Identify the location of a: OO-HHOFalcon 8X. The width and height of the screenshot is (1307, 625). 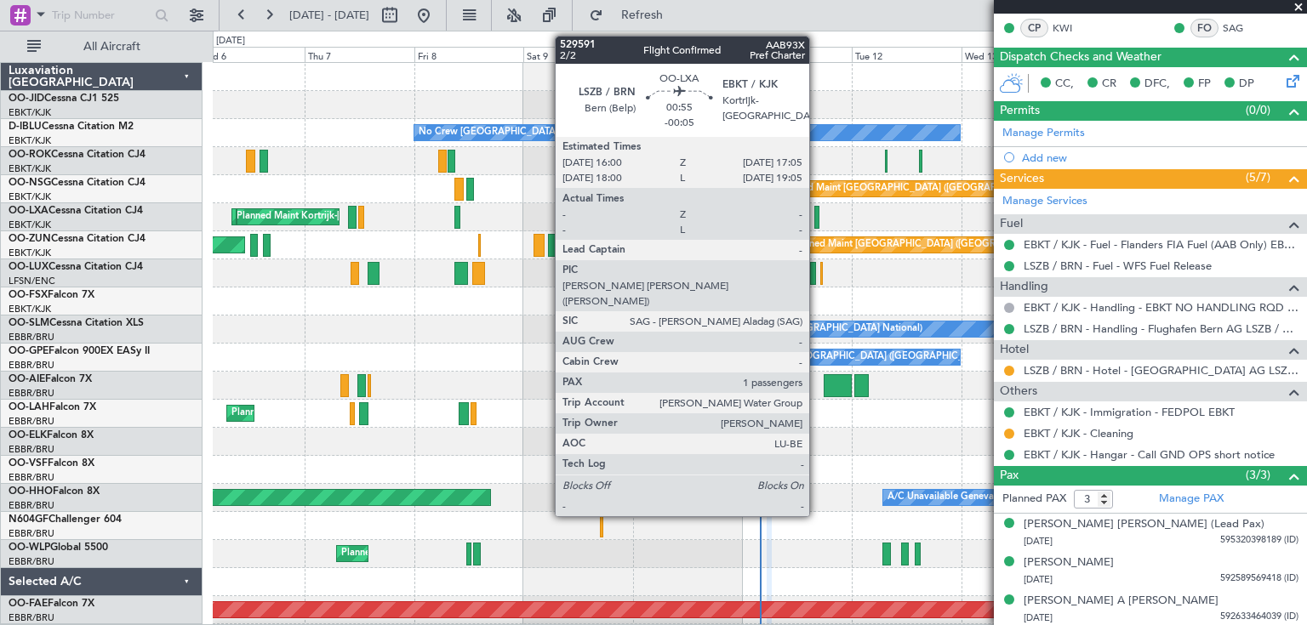
(54, 492).